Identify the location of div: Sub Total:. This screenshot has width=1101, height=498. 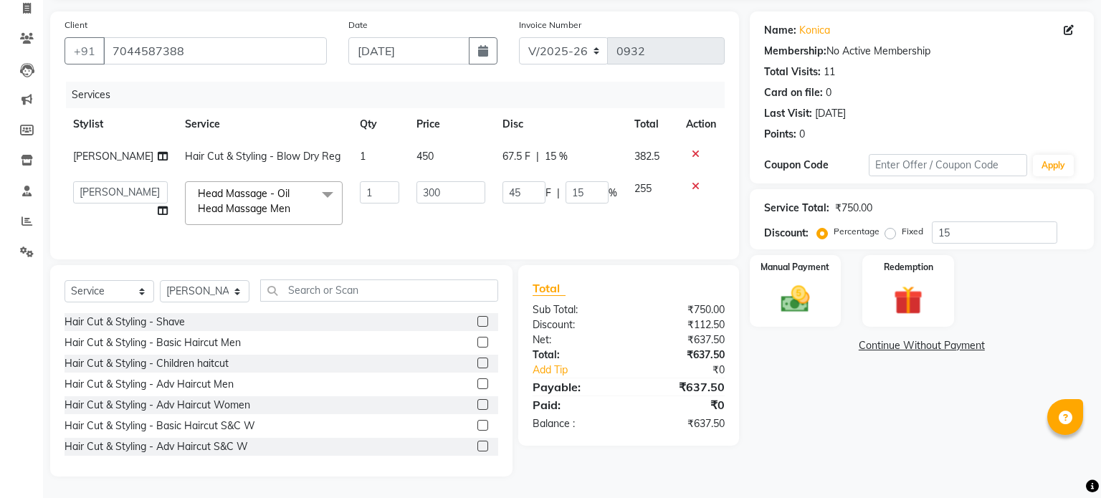
(575, 310).